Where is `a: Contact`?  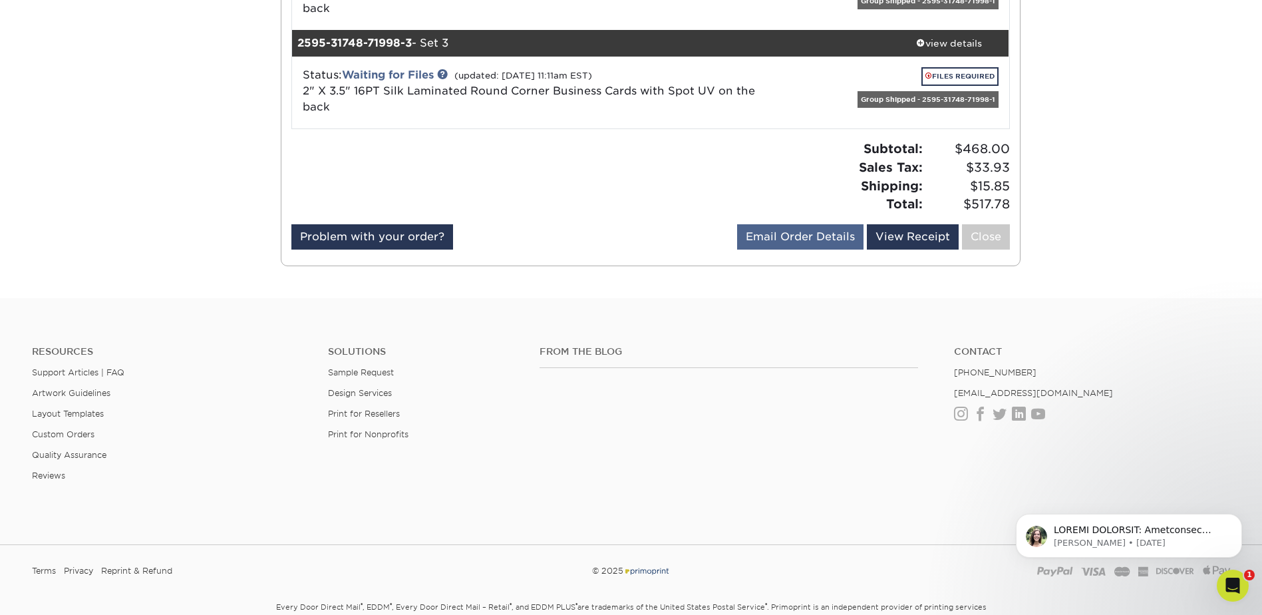 a: Contact is located at coordinates (1092, 351).